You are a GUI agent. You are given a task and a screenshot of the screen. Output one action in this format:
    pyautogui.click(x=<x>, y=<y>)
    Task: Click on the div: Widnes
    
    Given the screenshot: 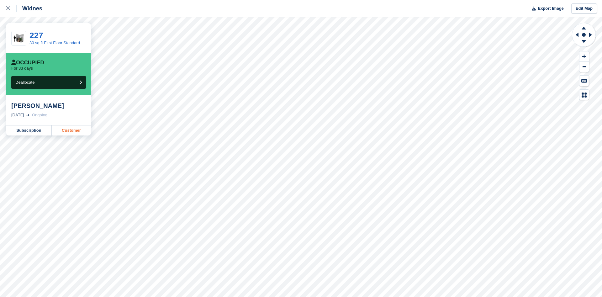 What is the action you would take?
    pyautogui.click(x=29, y=8)
    